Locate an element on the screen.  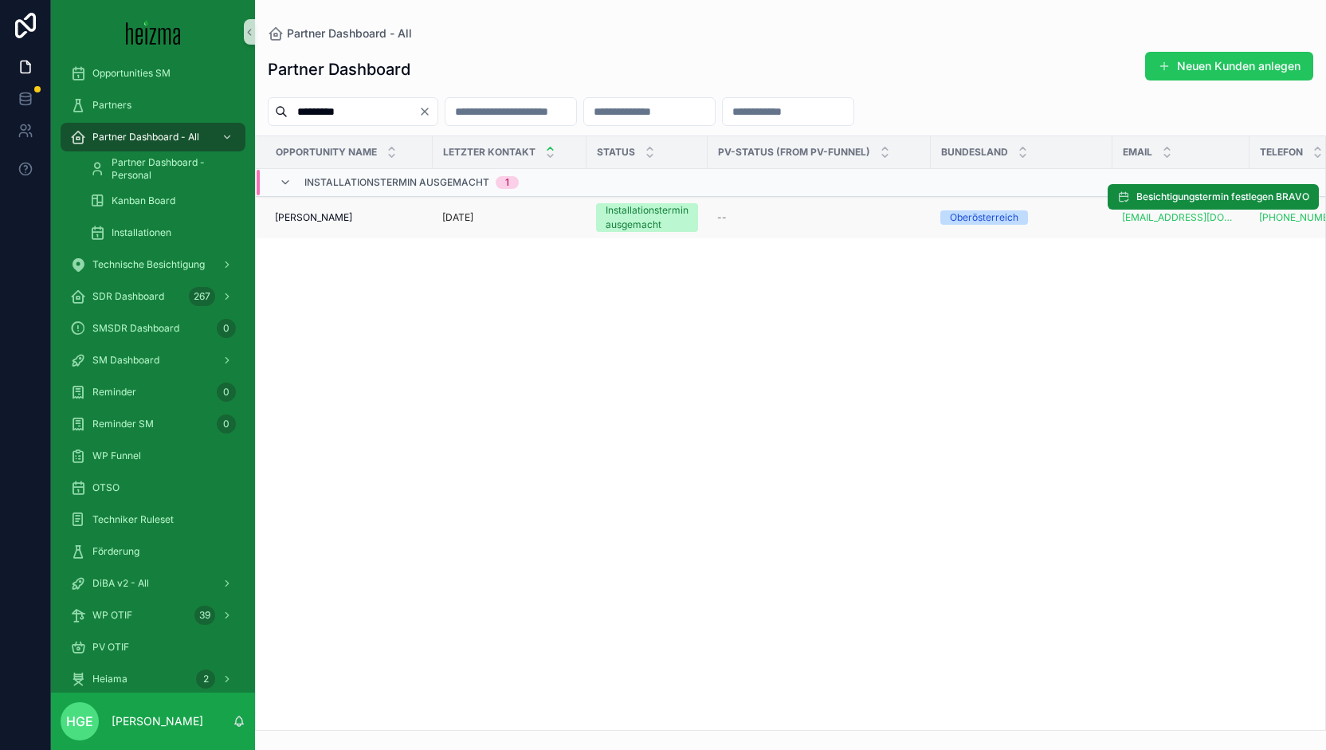
a: Installationstermin ausgemacht is located at coordinates (647, 218).